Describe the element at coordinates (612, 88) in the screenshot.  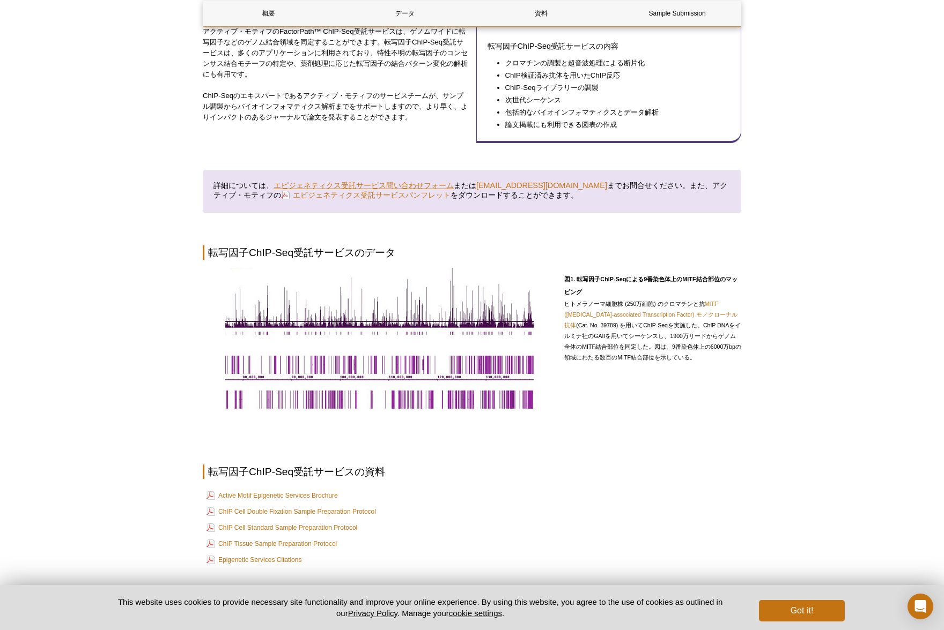
I see `li: ChIP-Seqライブラリーの調製` at that location.